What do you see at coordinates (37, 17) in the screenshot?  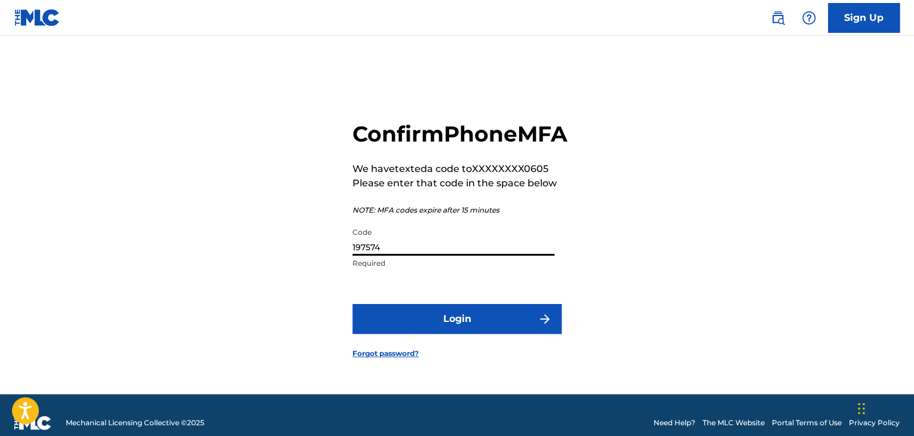 I see `img: MLC Logo` at bounding box center [37, 17].